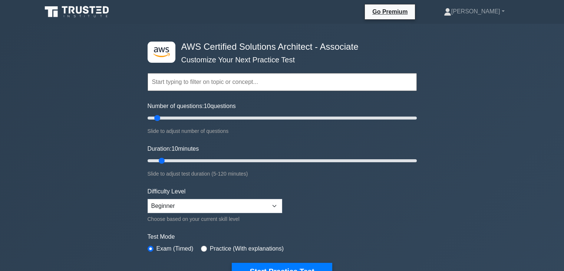 Image resolution: width=564 pixels, height=271 pixels. What do you see at coordinates (192, 106) in the screenshot?
I see `label: Number of questions: questions` at bounding box center [192, 106].